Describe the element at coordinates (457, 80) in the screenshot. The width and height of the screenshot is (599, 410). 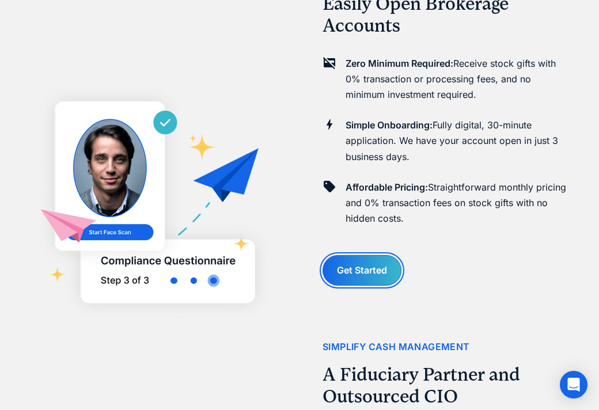
I see `p: Receive stock gifts with 0% transaction or processing fees, and no minimum investment required.` at that location.